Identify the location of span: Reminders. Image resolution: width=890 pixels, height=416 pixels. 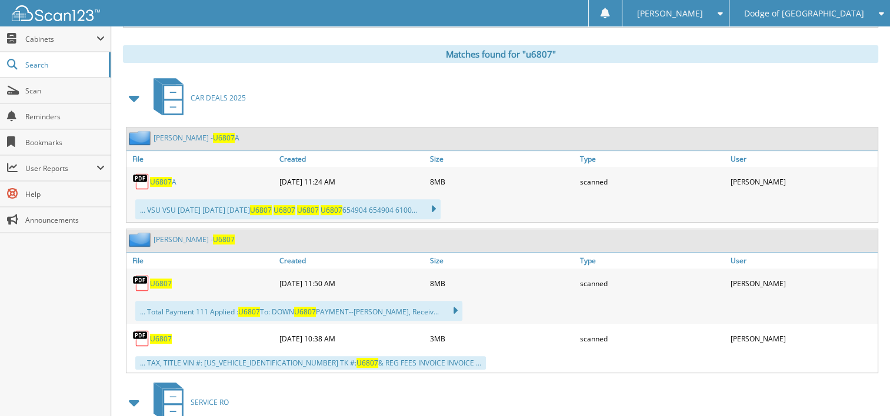
(65, 116).